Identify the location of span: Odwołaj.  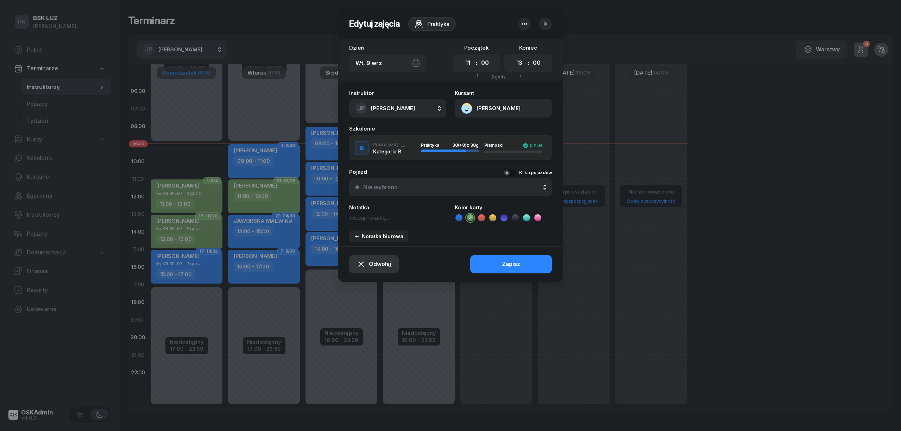
(380, 264).